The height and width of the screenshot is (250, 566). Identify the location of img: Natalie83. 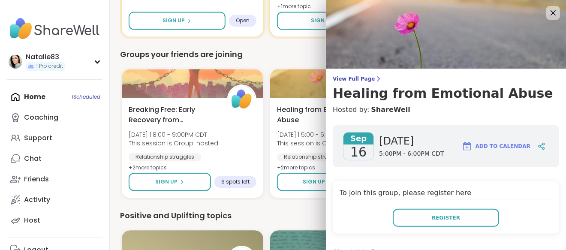
(15, 62).